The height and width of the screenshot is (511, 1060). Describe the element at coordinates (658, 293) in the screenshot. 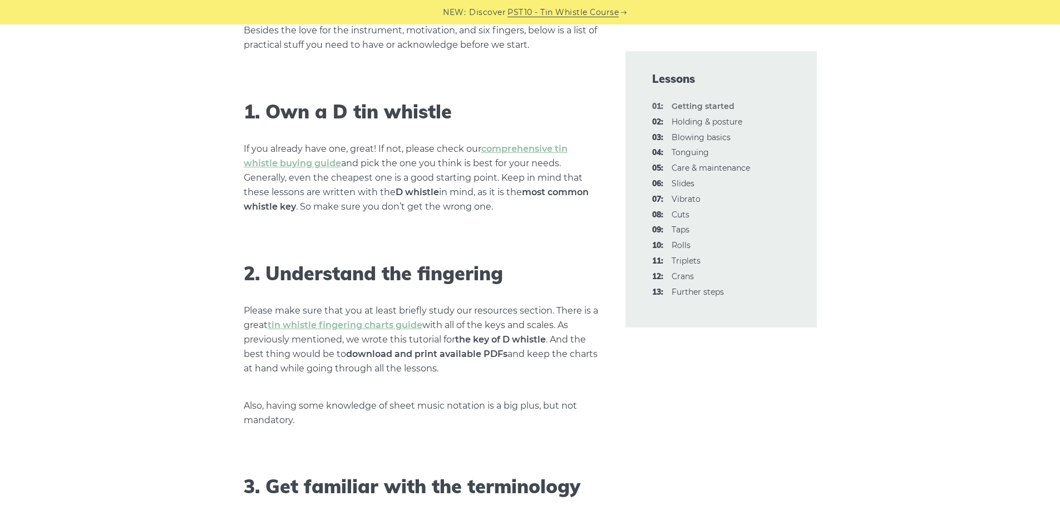

I see `span: 13:` at that location.